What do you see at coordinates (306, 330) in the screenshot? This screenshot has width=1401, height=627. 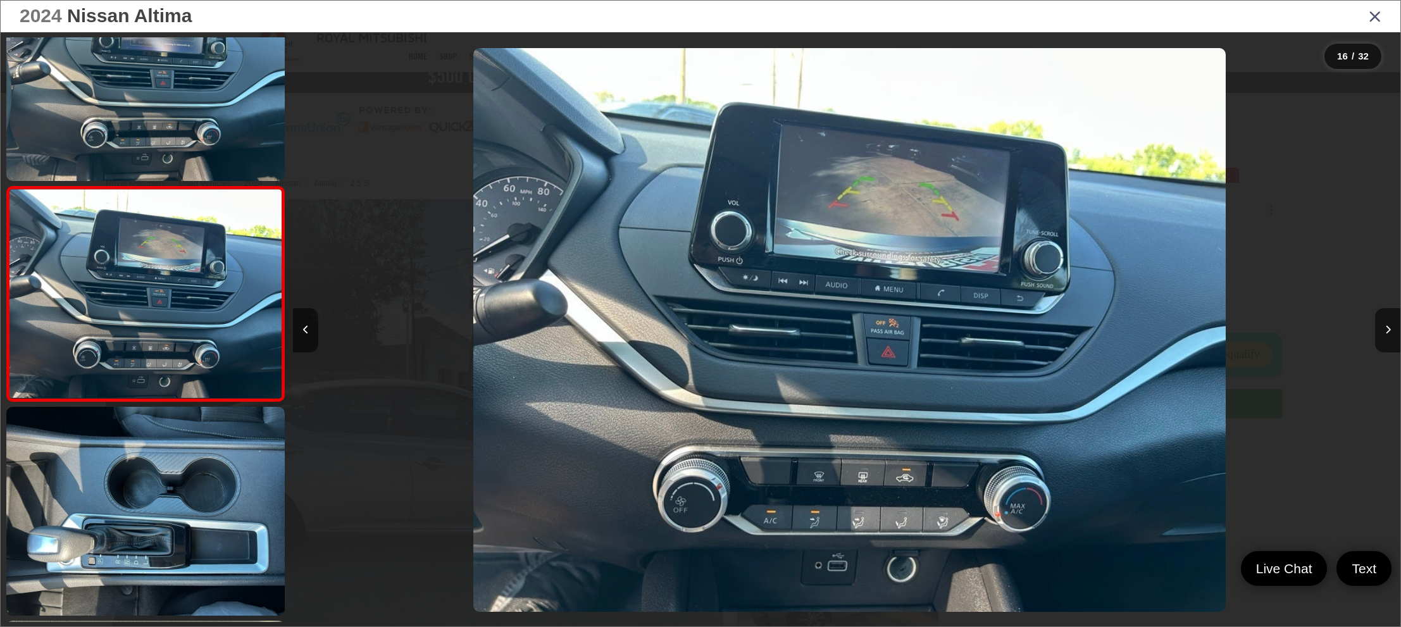 I see `button: Previous image` at bounding box center [306, 330].